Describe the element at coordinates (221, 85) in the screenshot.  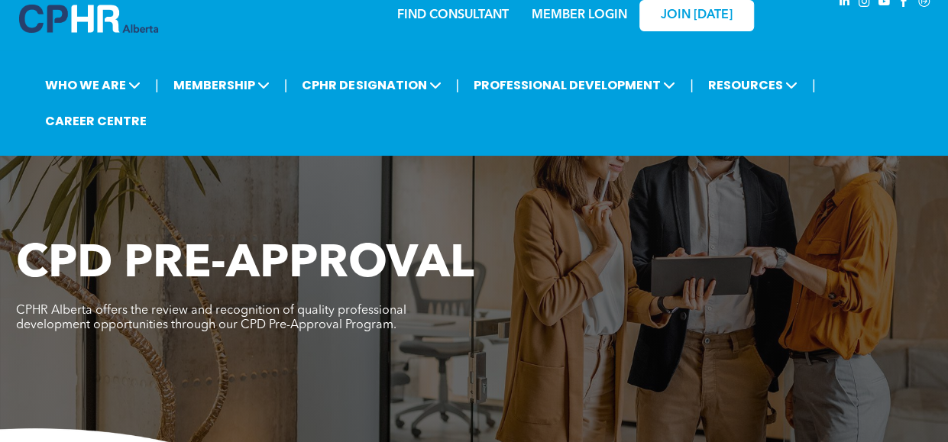
I see `span: MEMBERSHIP` at that location.